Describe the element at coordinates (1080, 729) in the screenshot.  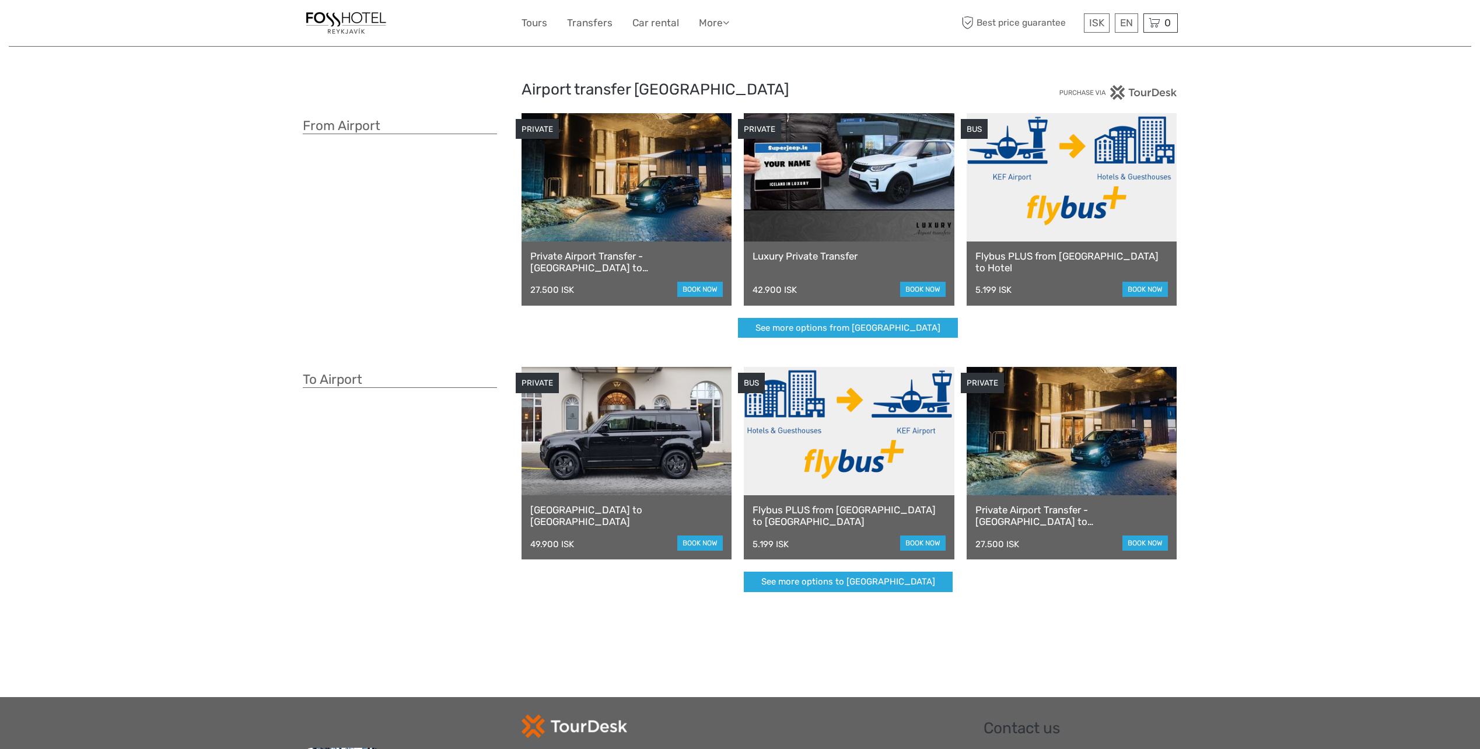
I see `h2: Contact us` at that location.